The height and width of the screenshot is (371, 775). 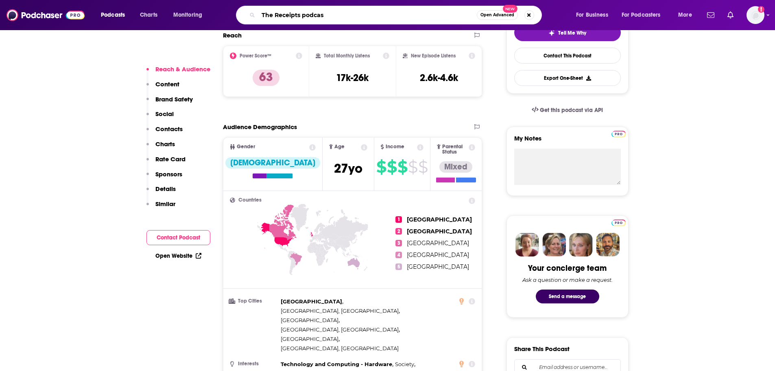 I want to click on button: Content, so click(x=163, y=87).